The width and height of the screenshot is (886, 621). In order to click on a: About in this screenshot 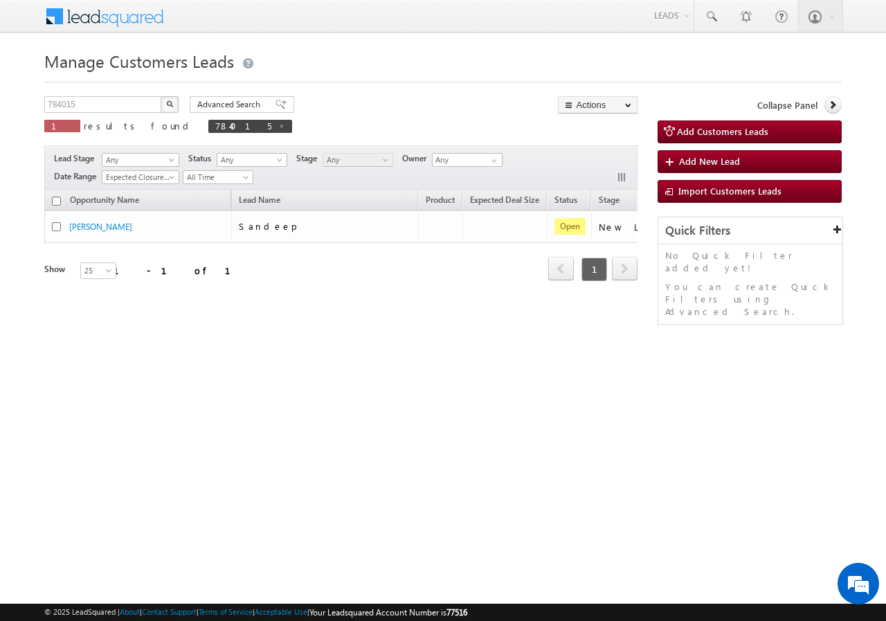, I will do `click(129, 611)`.